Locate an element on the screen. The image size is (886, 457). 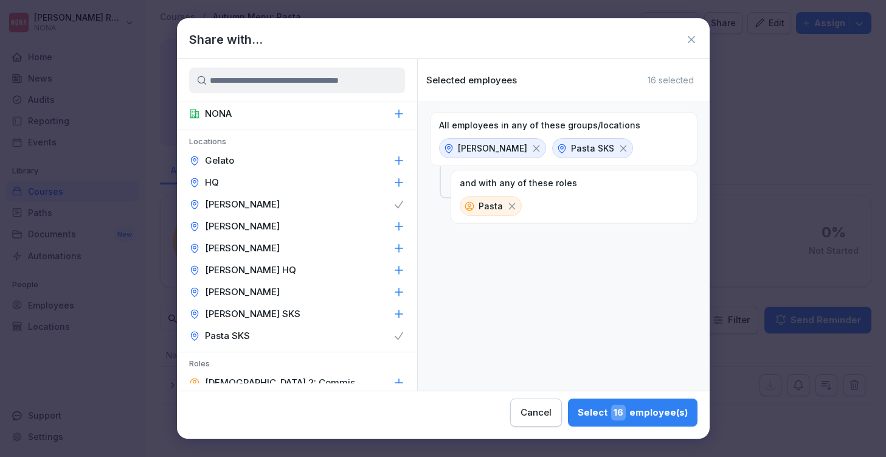
button: Select16employee(s) is located at coordinates (633, 412).